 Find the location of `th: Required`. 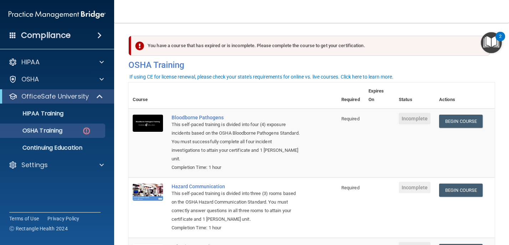

th: Required is located at coordinates (351, 95).